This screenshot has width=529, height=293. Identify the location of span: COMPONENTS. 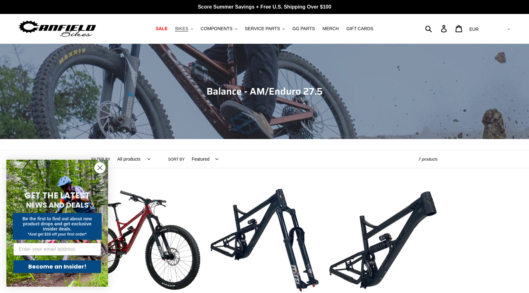
(217, 29).